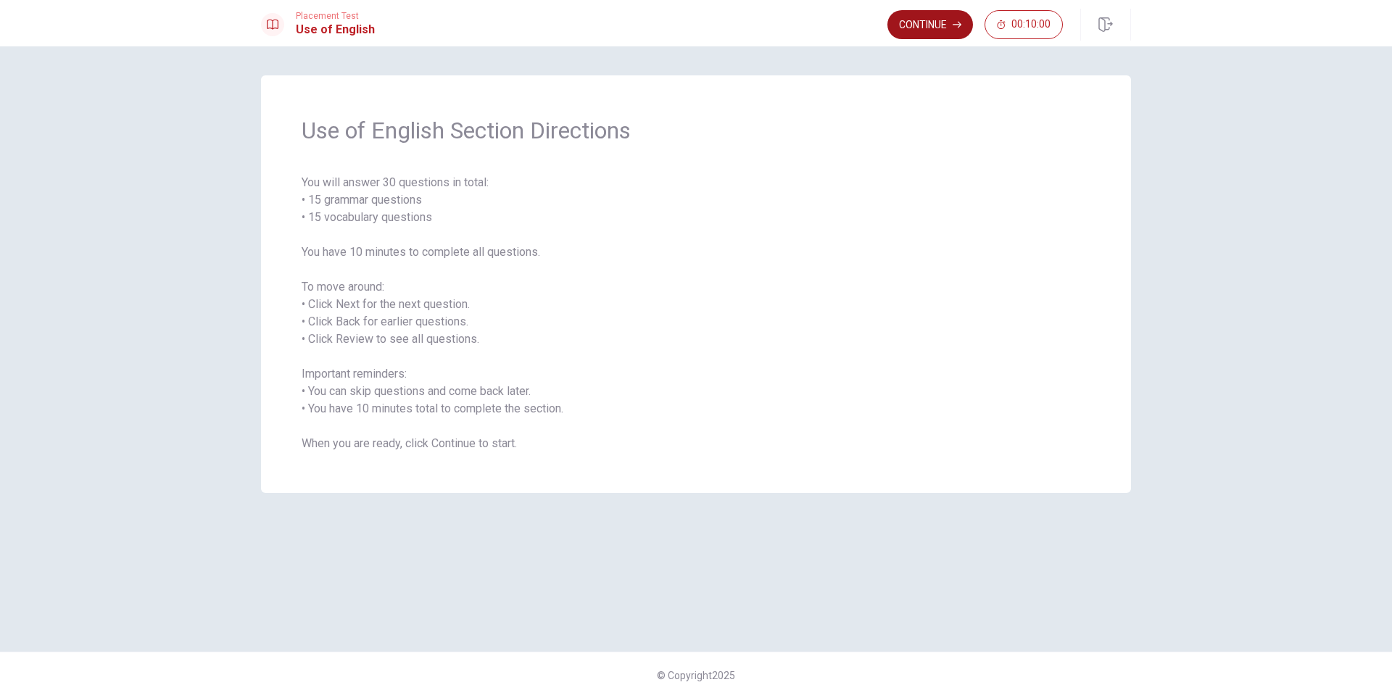 The height and width of the screenshot is (698, 1392). What do you see at coordinates (335, 16) in the screenshot?
I see `span: Placement Test` at bounding box center [335, 16].